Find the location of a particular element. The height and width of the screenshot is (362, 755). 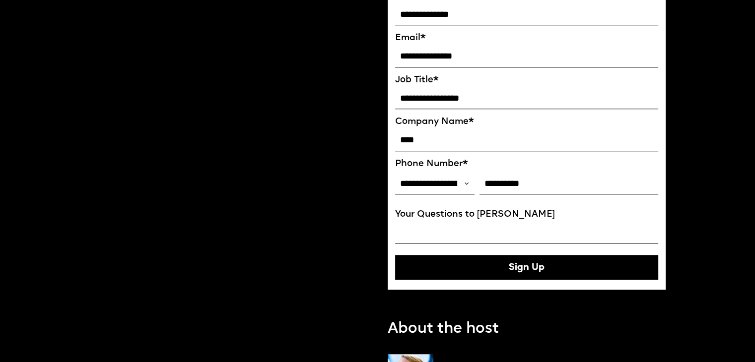

label: Job Title is located at coordinates (527, 80).